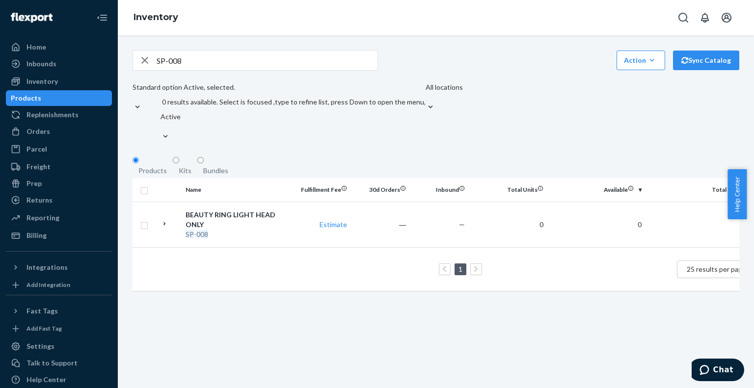  What do you see at coordinates (293, 102) in the screenshot?
I see `p: 0 results available. Select is focused ,type to refine list, press Down to open the menu,` at bounding box center [293, 102].